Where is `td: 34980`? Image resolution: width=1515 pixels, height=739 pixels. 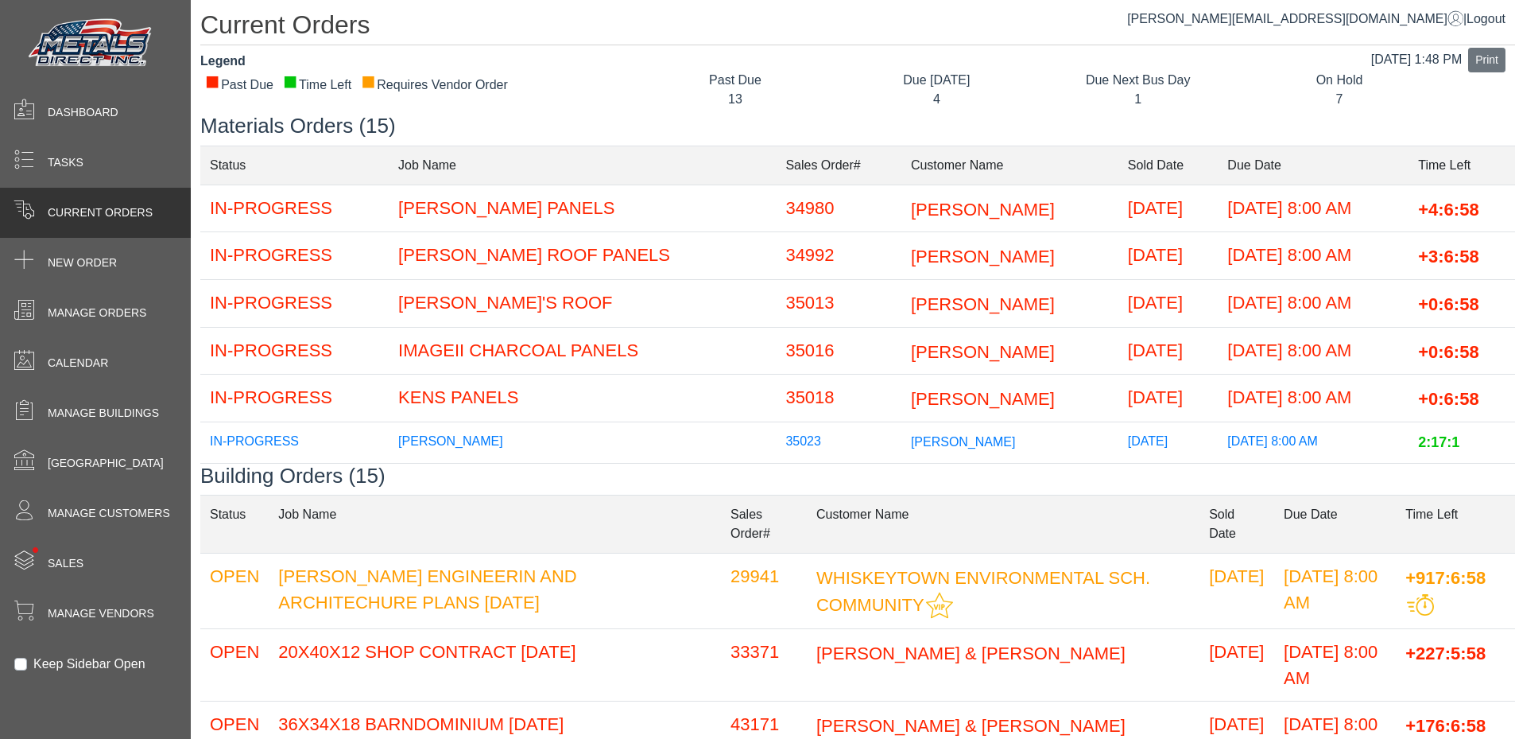 td: 34980 is located at coordinates (839, 208).